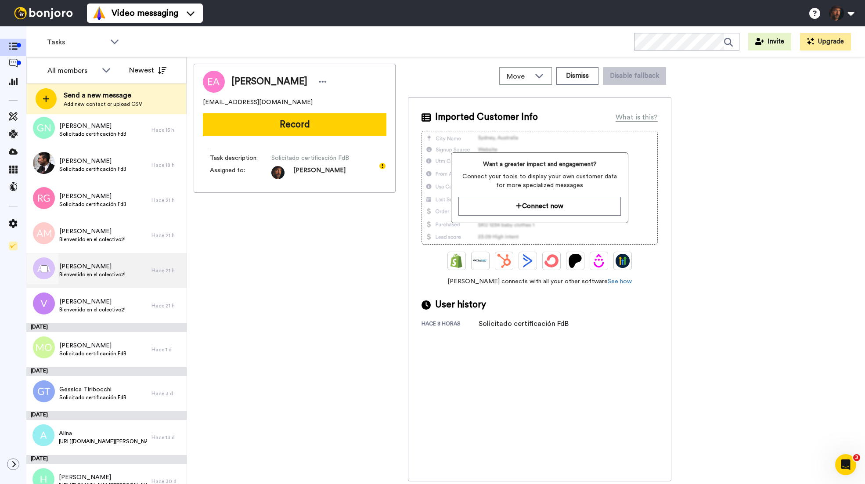 Image resolution: width=865 pixels, height=484 pixels. What do you see at coordinates (43, 435) in the screenshot?
I see `img: a.png` at bounding box center [43, 435].